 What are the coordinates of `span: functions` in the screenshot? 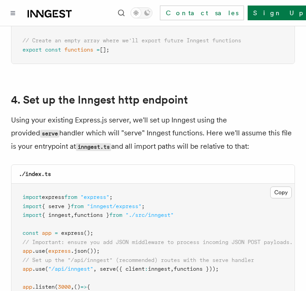 It's located at (79, 50).